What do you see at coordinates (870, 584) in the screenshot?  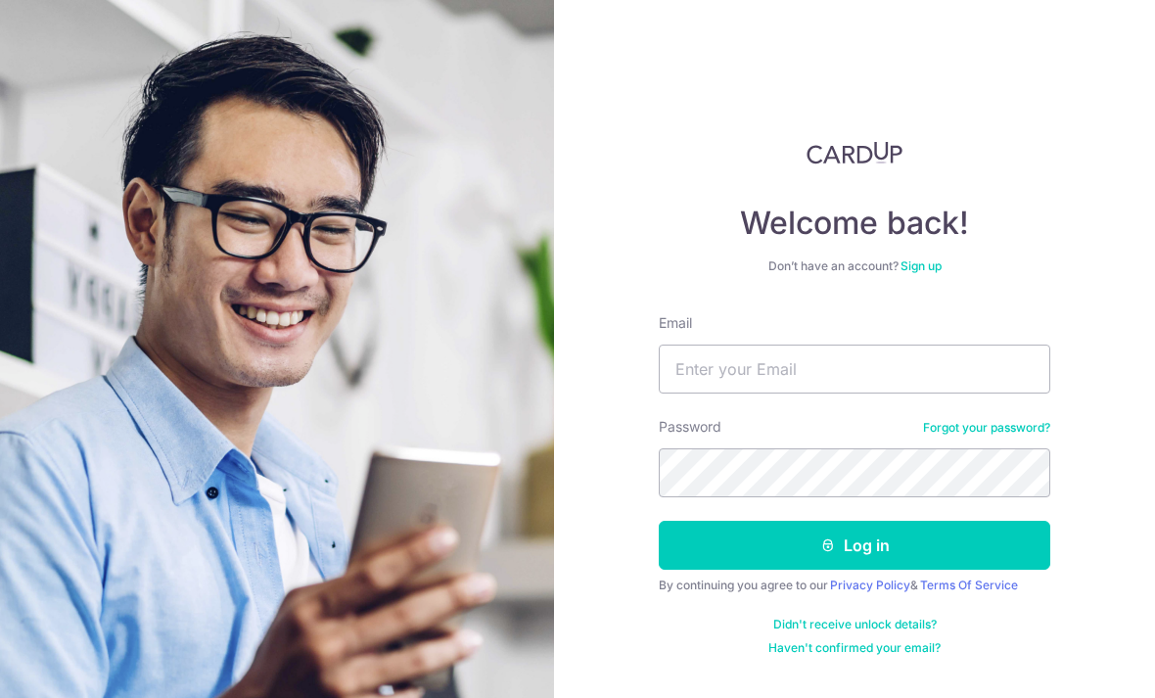 I see `a: Privacy Policy` at bounding box center [870, 584].